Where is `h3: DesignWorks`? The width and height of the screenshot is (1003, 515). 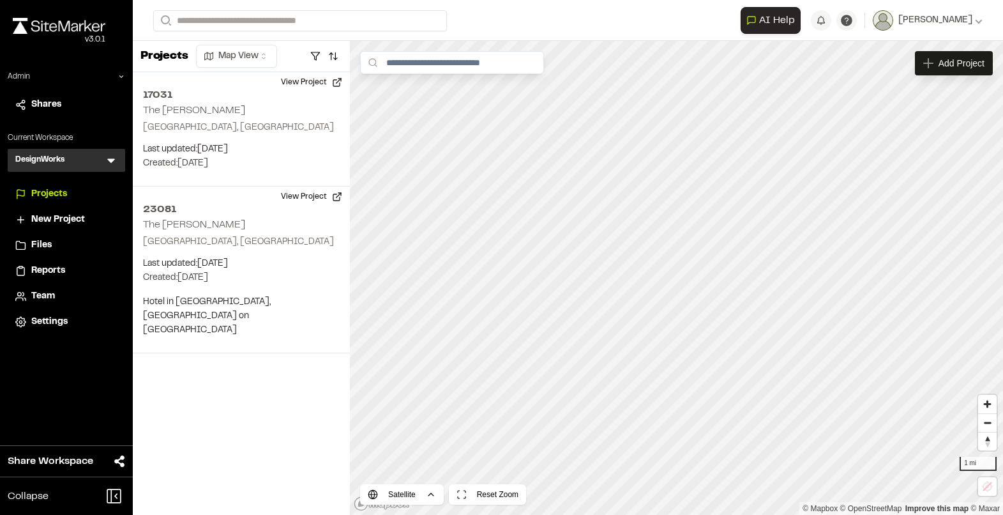 h3: DesignWorks is located at coordinates (40, 160).